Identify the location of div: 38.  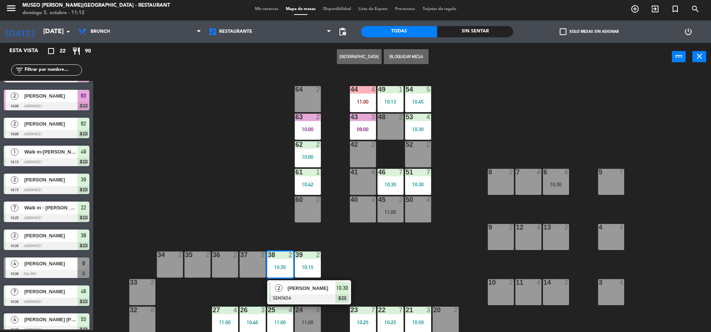
(268, 255).